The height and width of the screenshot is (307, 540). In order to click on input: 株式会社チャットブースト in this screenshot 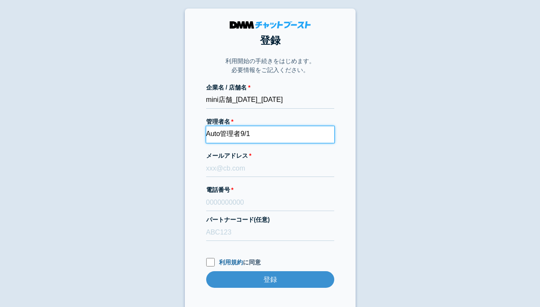, I will do `click(270, 100)`.